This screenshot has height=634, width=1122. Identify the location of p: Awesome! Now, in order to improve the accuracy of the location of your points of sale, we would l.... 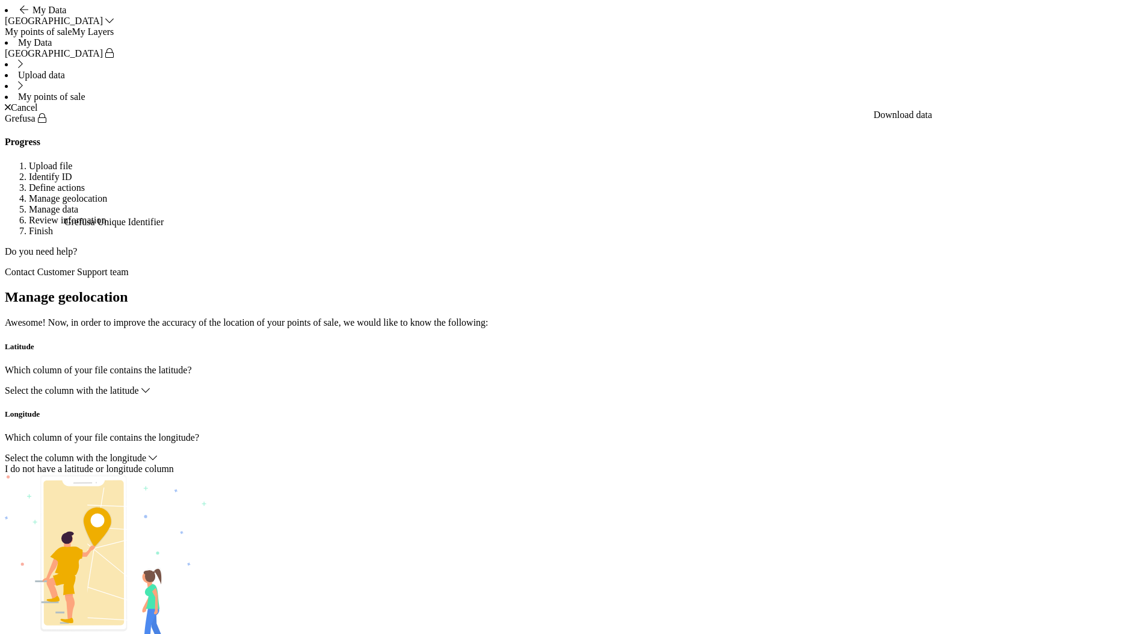
(561, 322).